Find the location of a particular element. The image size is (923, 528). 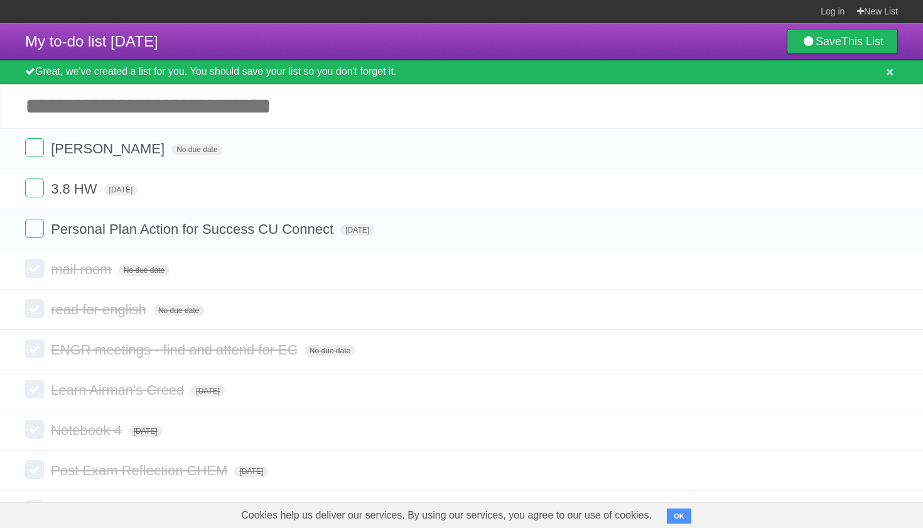

span: Learn Airman's Creed is located at coordinates (119, 389).